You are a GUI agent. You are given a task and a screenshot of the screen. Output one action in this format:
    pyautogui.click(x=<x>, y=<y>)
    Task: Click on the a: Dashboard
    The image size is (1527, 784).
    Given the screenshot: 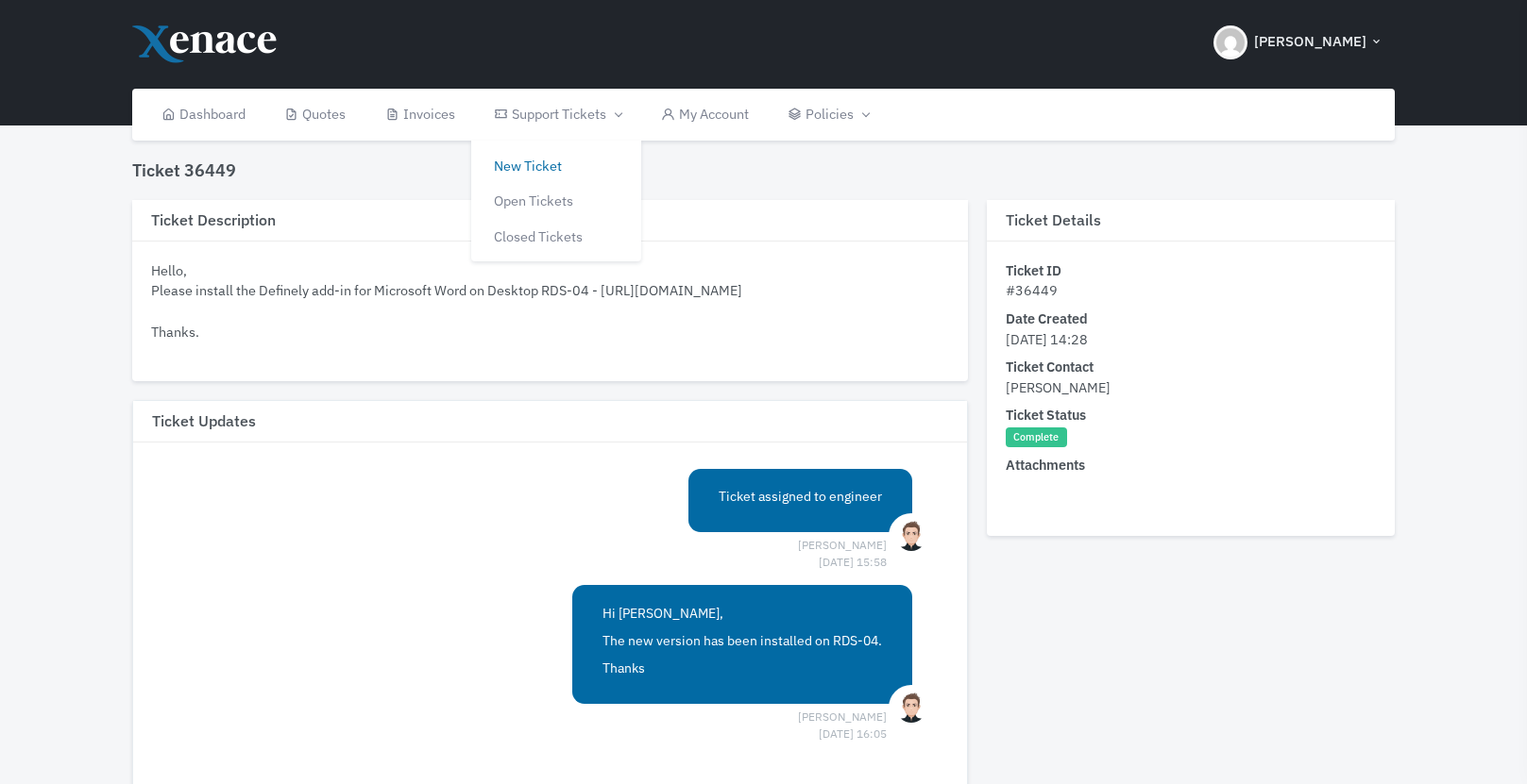 What is the action you would take?
    pyautogui.click(x=203, y=114)
    